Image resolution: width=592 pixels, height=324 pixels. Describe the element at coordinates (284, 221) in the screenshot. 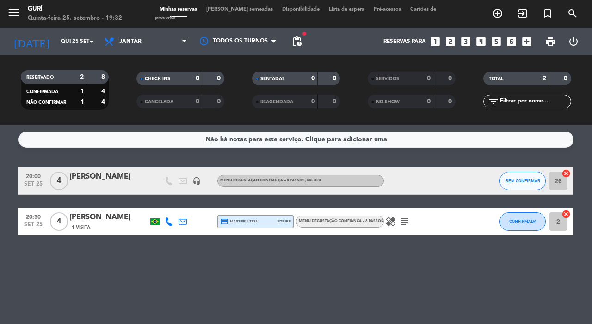

I see `span: stripe` at that location.